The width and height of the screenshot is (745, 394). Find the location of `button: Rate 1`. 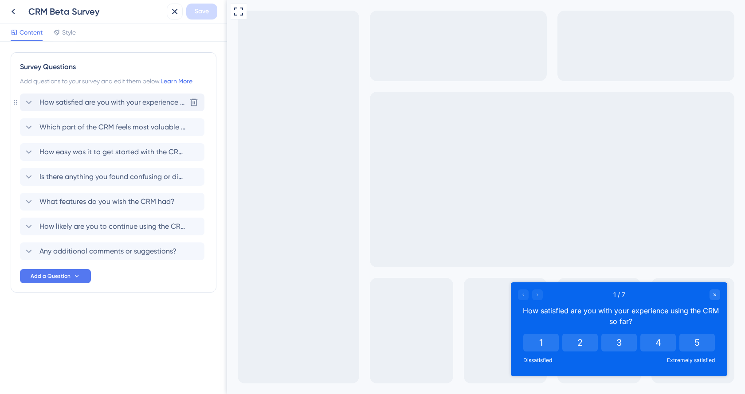

button: Rate 1 is located at coordinates (30, 60).